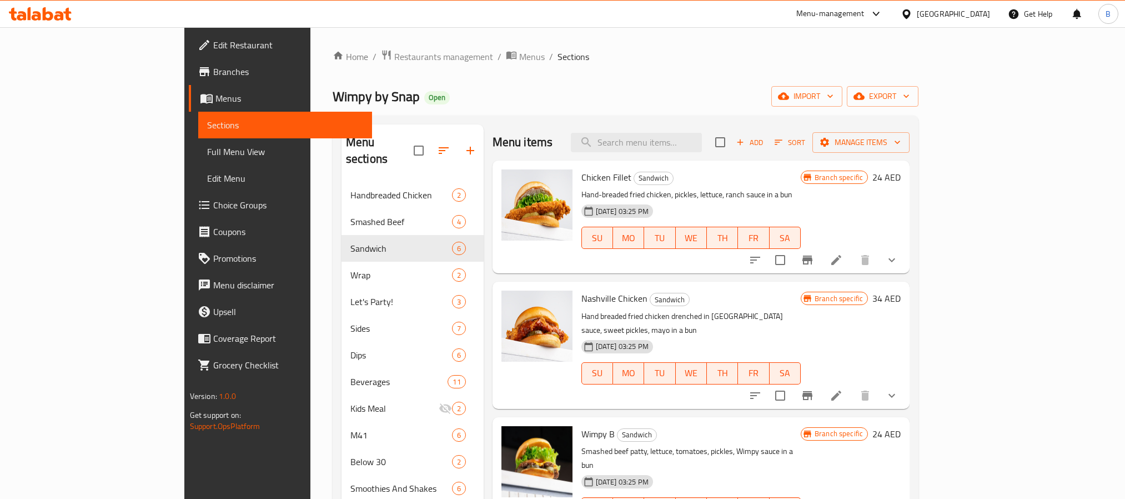 Image resolution: width=1125 pixels, height=499 pixels. Describe the element at coordinates (830, 14) in the screenshot. I see `div: Menu-management` at that location.